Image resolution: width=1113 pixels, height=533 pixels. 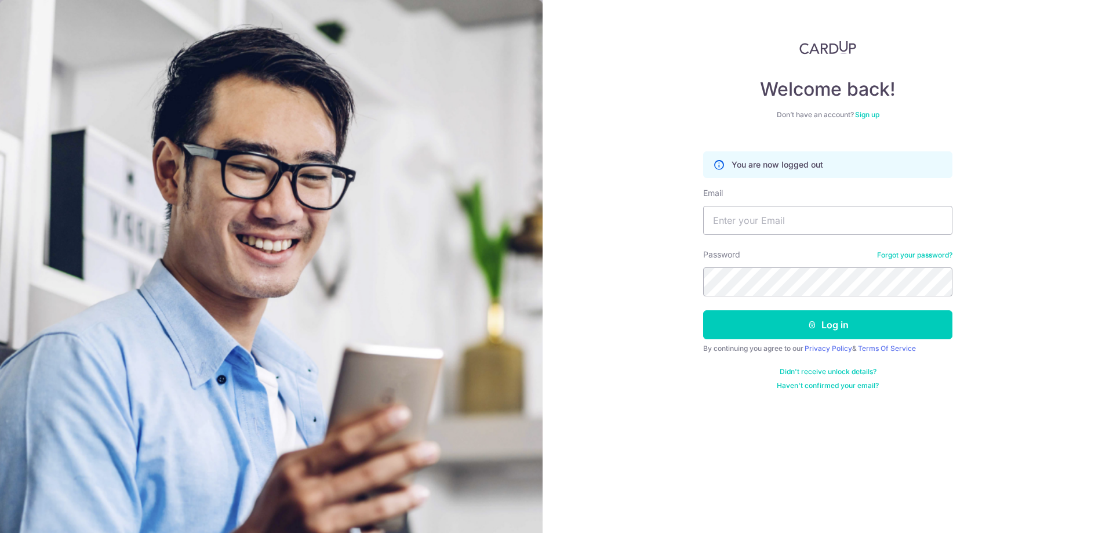 What do you see at coordinates (828, 115) in the screenshot?
I see `div: Don’t have an account?` at bounding box center [828, 115].